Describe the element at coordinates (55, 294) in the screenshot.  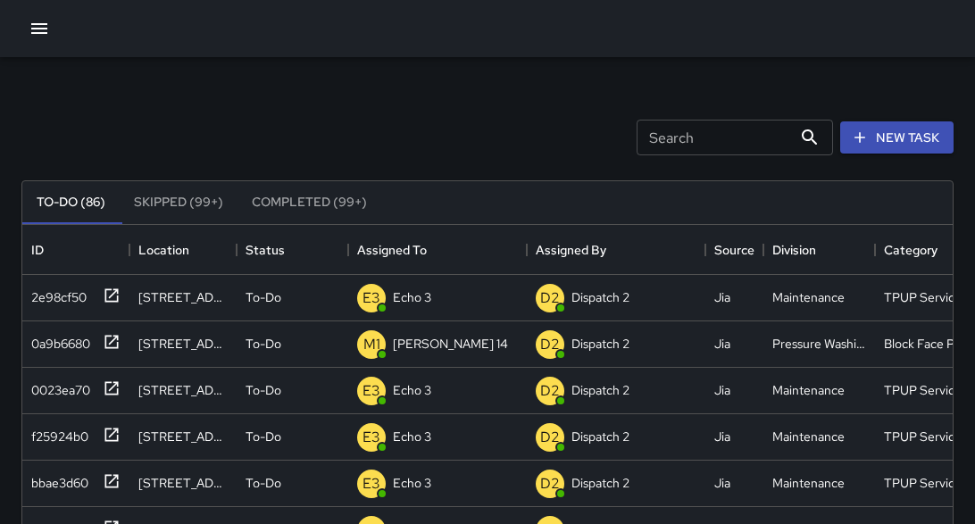
I see `div: 2e98cf50` at that location.